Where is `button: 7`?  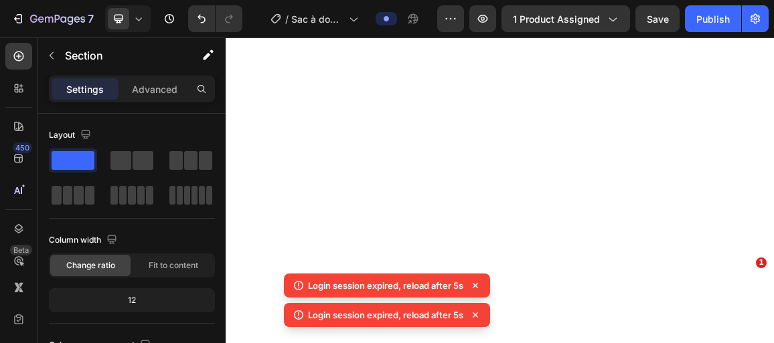
button: 7 is located at coordinates (52, 19).